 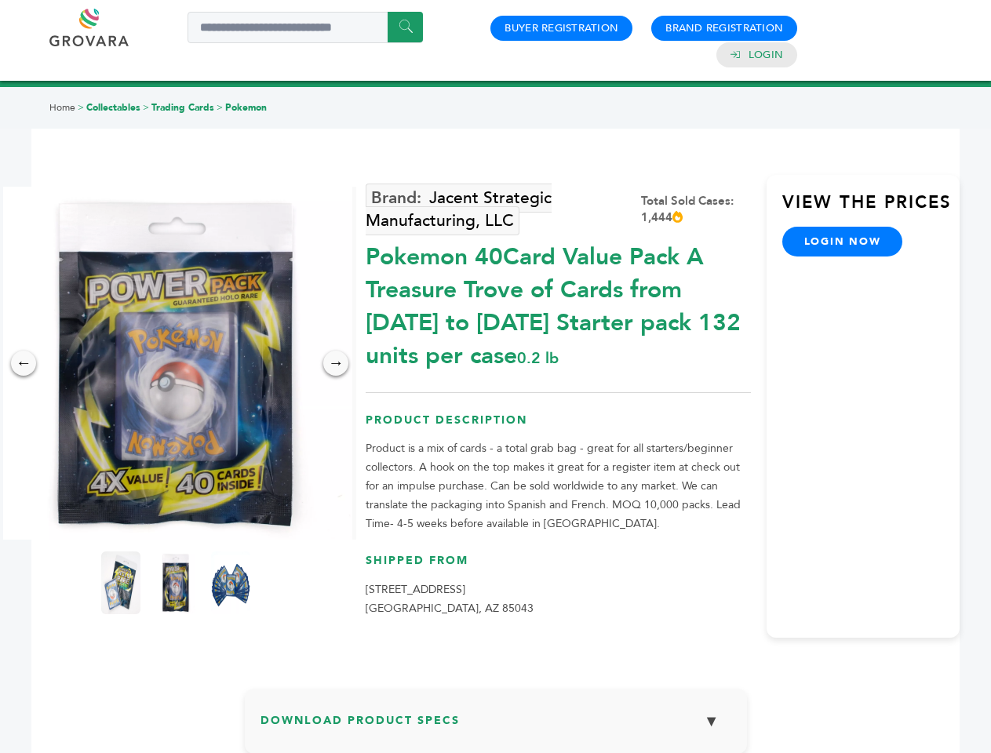 What do you see at coordinates (183, 108) in the screenshot?
I see `a: Trading Cards` at bounding box center [183, 108].